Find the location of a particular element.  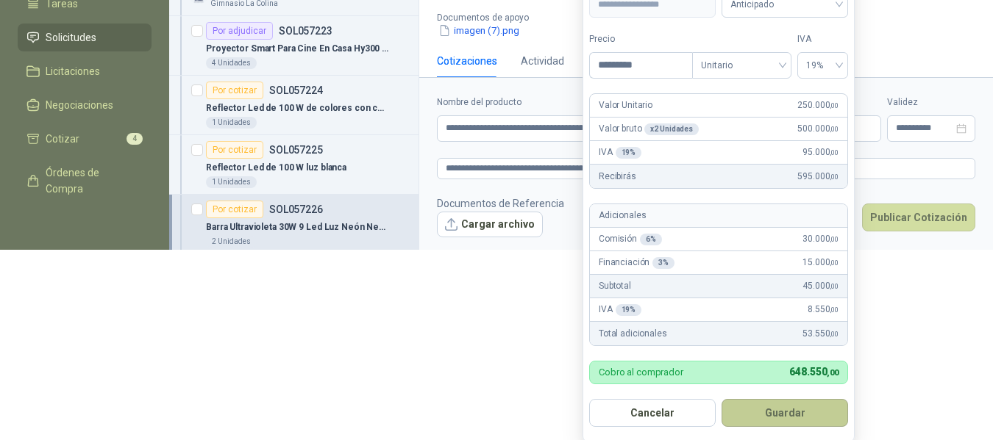

span: 19% is located at coordinates (822, 65).